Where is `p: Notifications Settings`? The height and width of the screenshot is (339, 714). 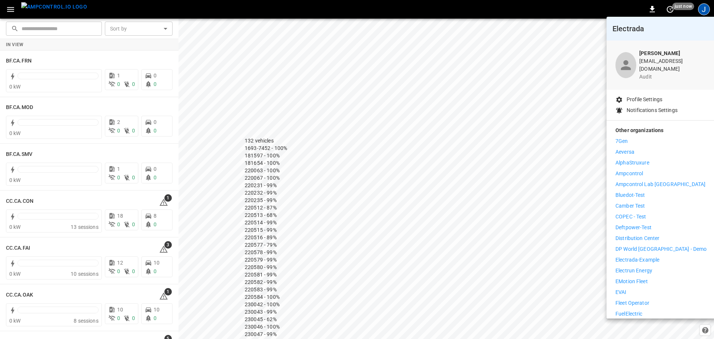 p: Notifications Settings is located at coordinates (652, 110).